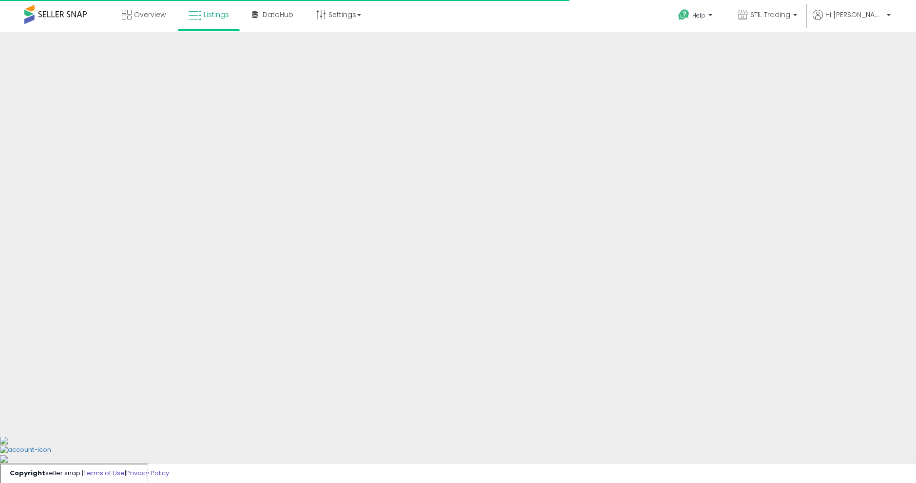  Describe the element at coordinates (216, 15) in the screenshot. I see `span: Listings` at that location.